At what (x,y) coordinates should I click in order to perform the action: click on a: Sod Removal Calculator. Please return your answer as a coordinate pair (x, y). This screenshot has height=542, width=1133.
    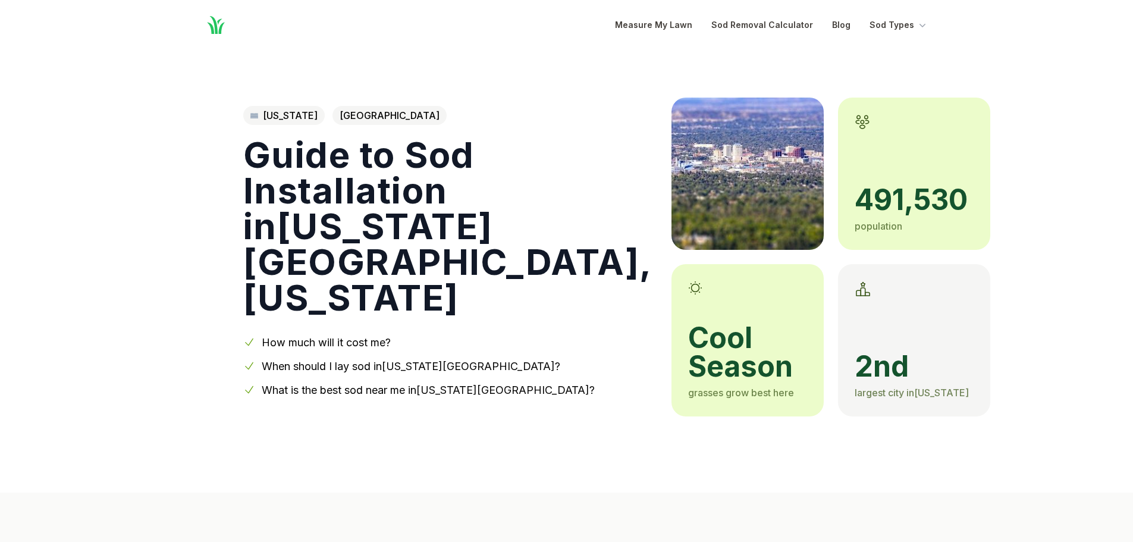
    Looking at the image, I should click on (762, 25).